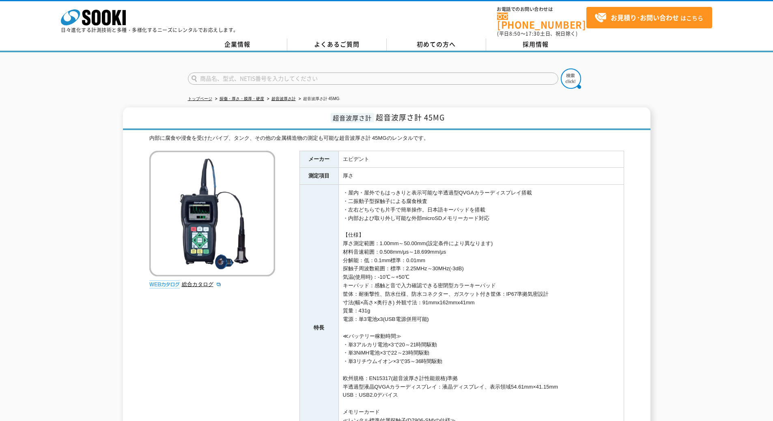 This screenshot has width=773, height=421. What do you see at coordinates (318, 99) in the screenshot?
I see `li: 超音波厚さ計 45MG` at bounding box center [318, 99].